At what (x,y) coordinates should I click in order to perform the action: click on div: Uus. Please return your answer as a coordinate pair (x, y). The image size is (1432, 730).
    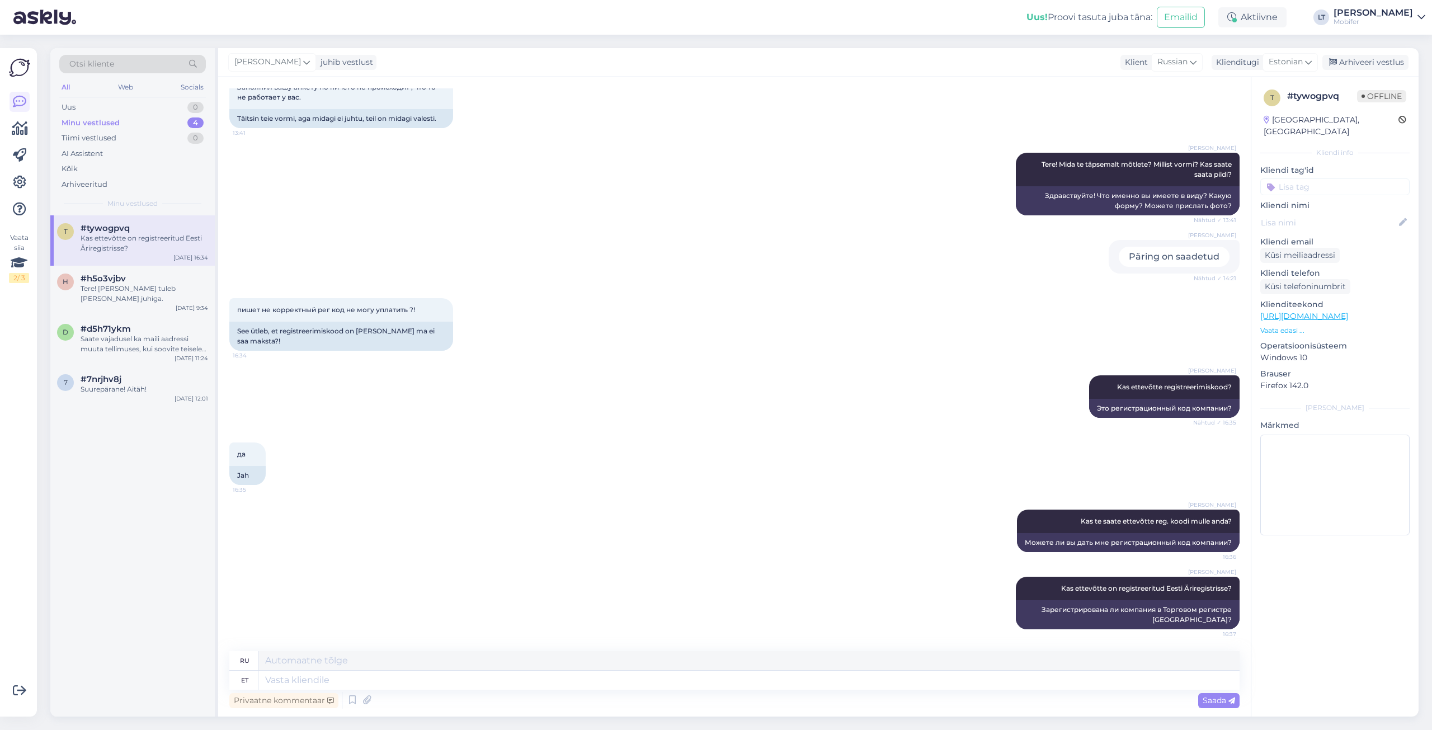
    Looking at the image, I should click on (68, 107).